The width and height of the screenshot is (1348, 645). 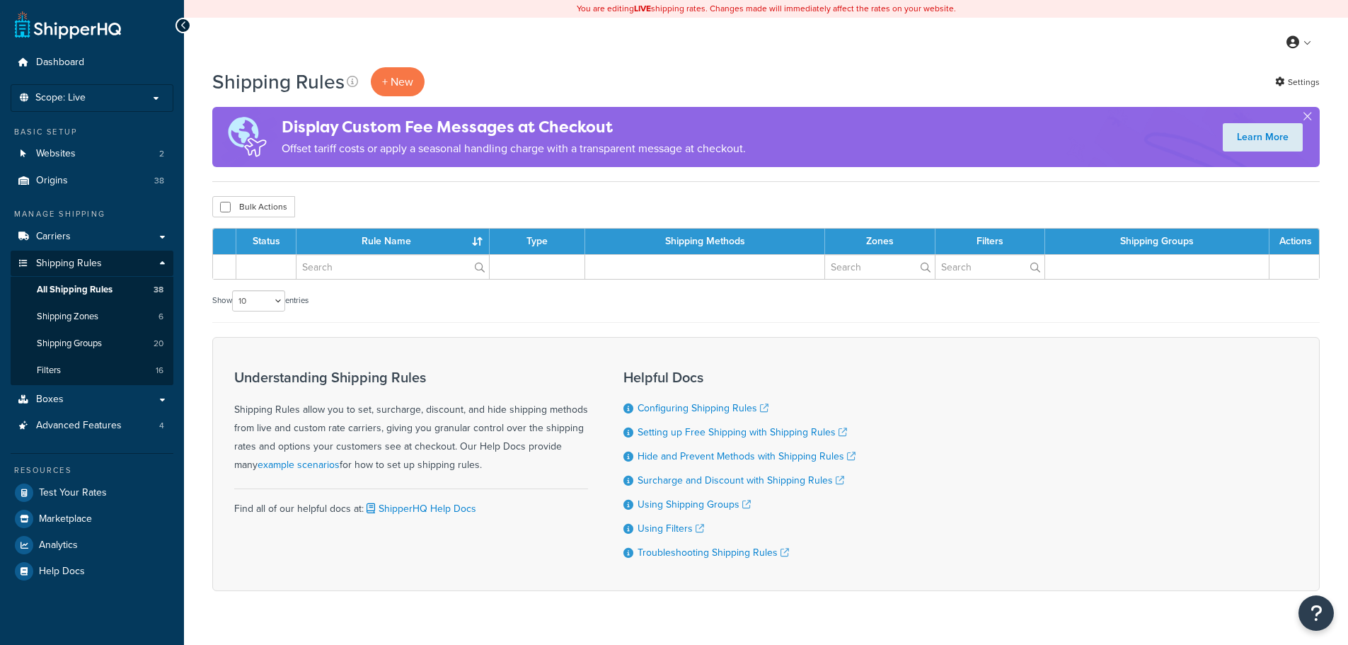 What do you see at coordinates (420, 508) in the screenshot?
I see `a: ShipperHQ Help Docs` at bounding box center [420, 508].